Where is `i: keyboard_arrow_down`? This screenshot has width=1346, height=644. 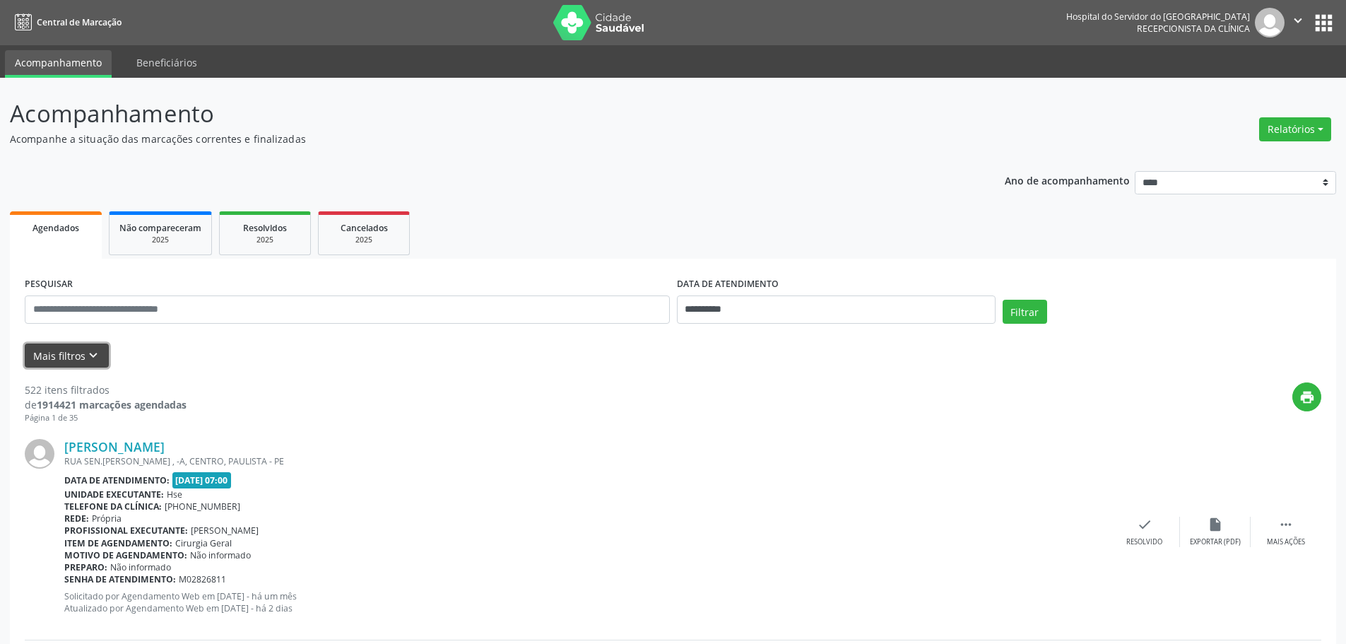
i: keyboard_arrow_down is located at coordinates (93, 355).